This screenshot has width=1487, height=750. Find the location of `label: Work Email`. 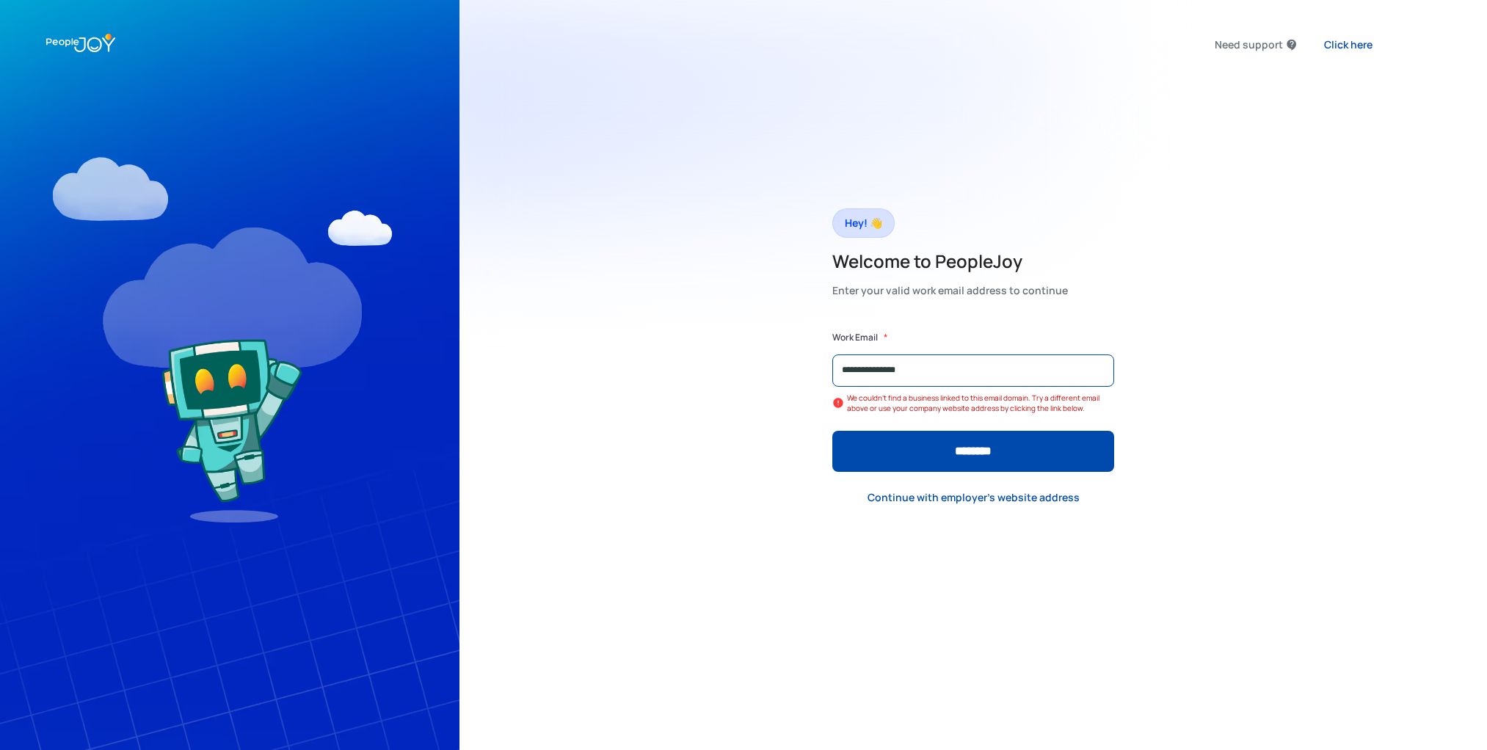

label: Work Email is located at coordinates (855, 338).